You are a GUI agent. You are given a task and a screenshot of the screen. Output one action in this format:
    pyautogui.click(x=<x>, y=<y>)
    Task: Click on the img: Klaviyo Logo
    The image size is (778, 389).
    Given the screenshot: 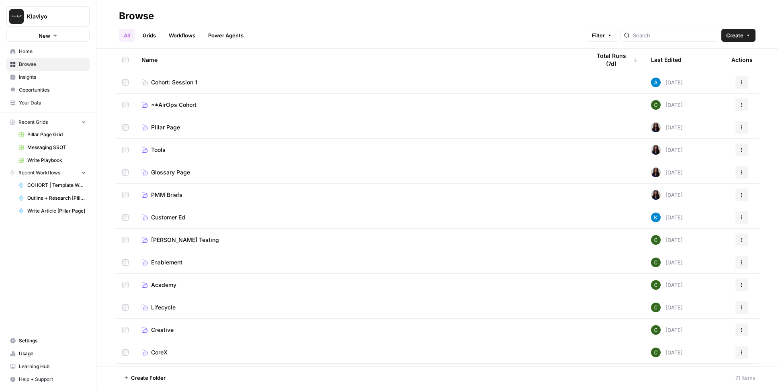 What is the action you would take?
    pyautogui.click(x=16, y=16)
    